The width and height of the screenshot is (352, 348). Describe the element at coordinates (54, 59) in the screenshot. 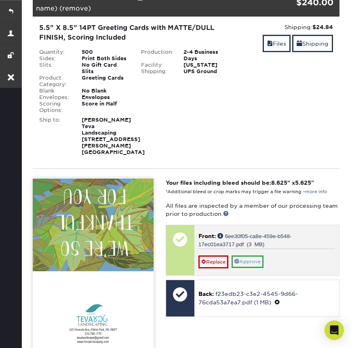

I see `div: Sides:` at that location.